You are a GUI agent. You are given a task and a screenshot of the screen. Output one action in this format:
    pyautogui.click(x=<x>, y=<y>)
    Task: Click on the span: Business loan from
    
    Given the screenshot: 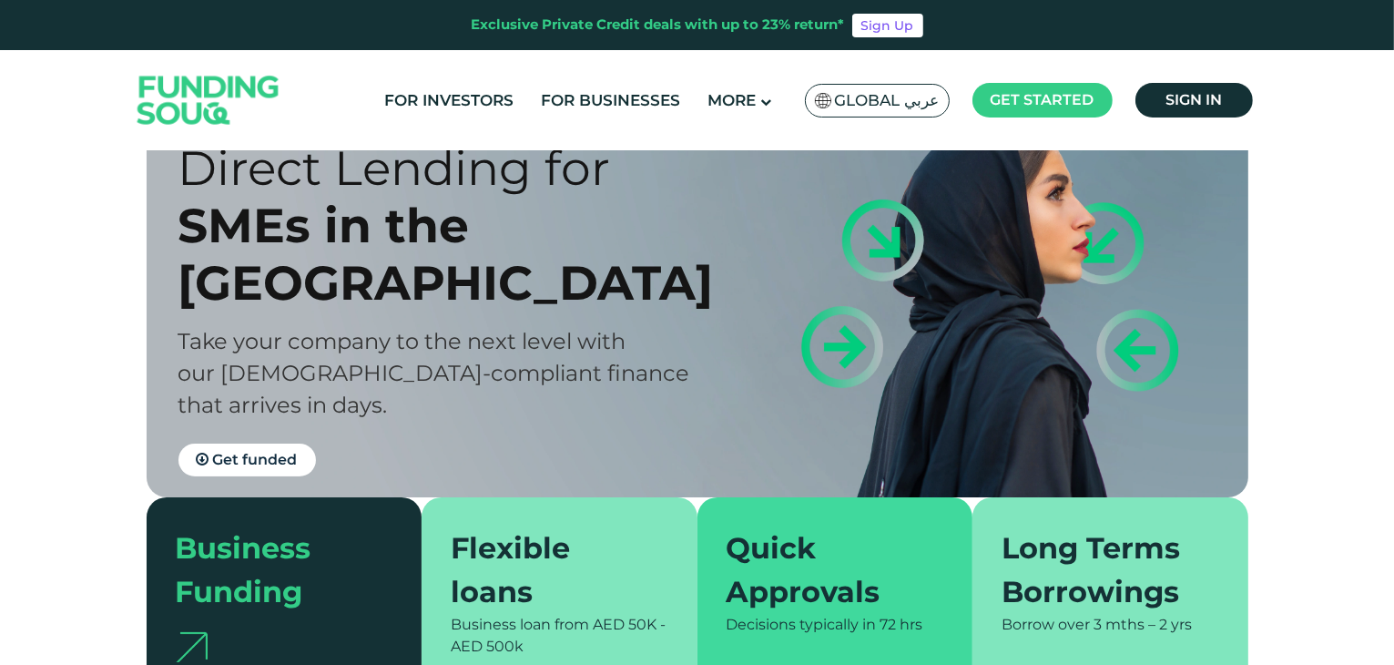 What is the action you would take?
    pyautogui.click(x=520, y=624)
    